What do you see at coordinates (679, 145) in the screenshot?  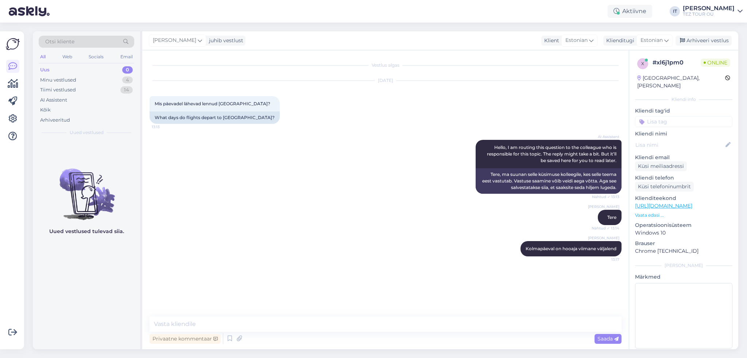 I see `input: Lisa nimi` at bounding box center [679, 145].